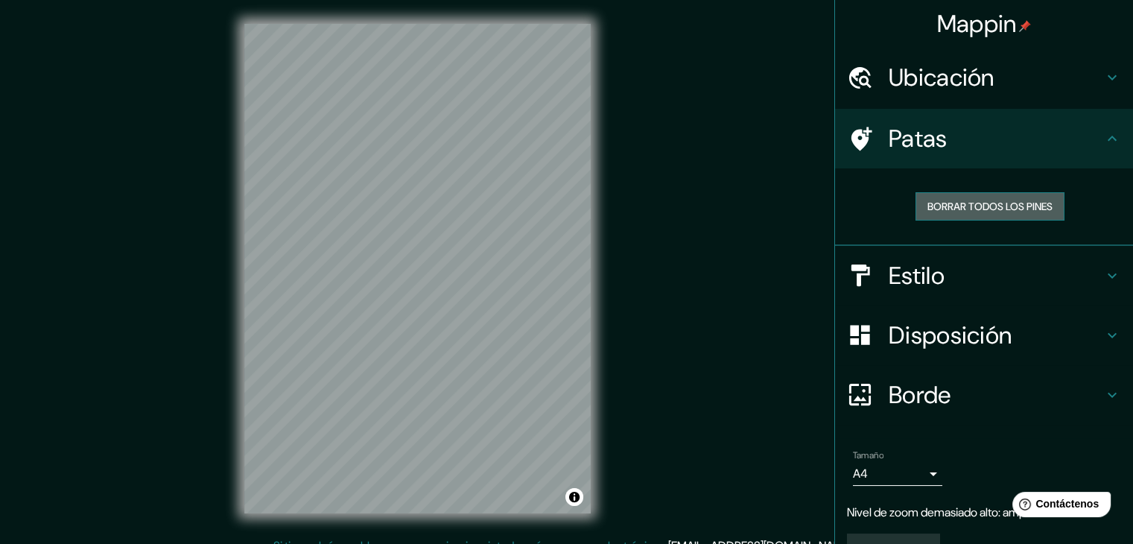 The width and height of the screenshot is (1133, 544). What do you see at coordinates (984, 335) in the screenshot?
I see `div: Disposición` at bounding box center [984, 335].